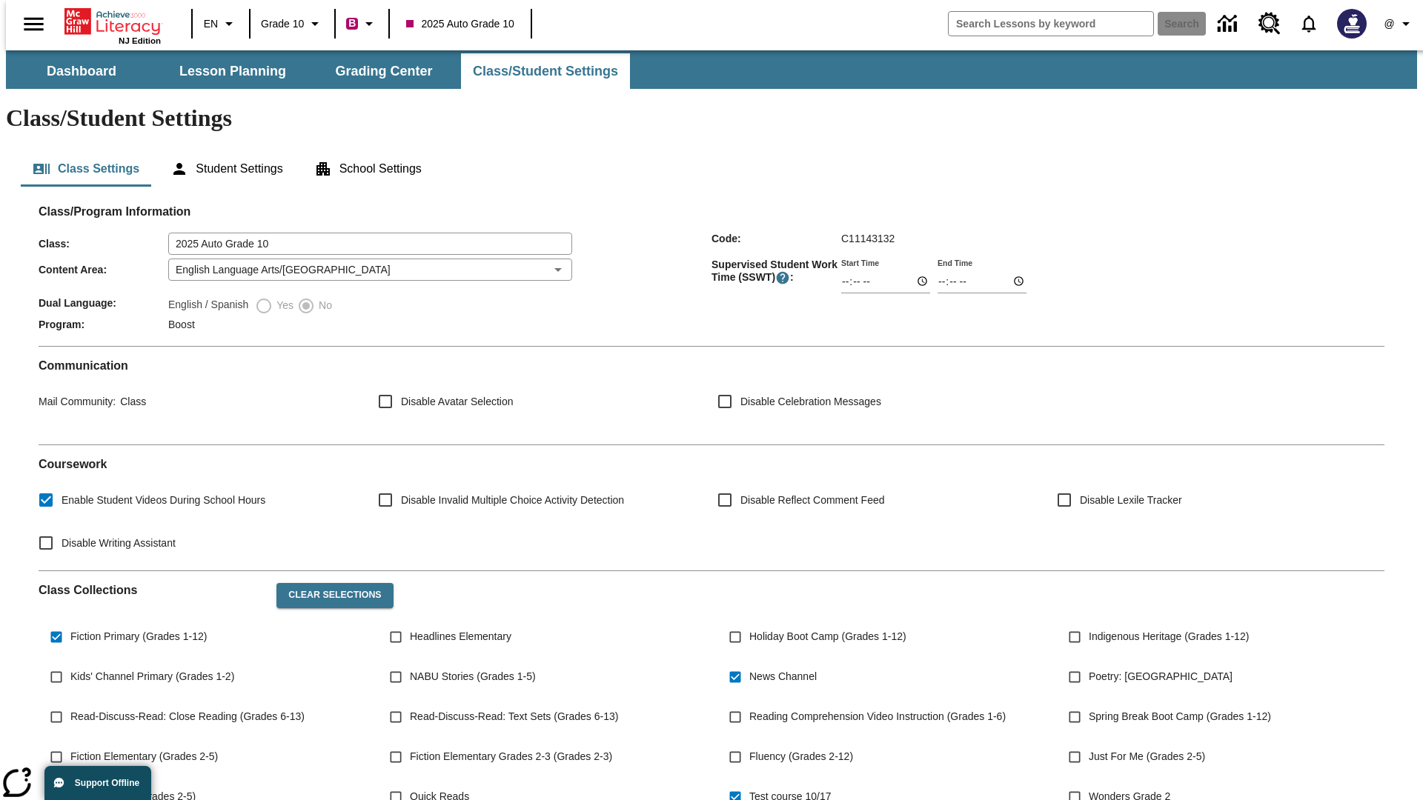 Image resolution: width=1423 pixels, height=800 pixels. I want to click on button: Select a new avatar, so click(1351, 24).